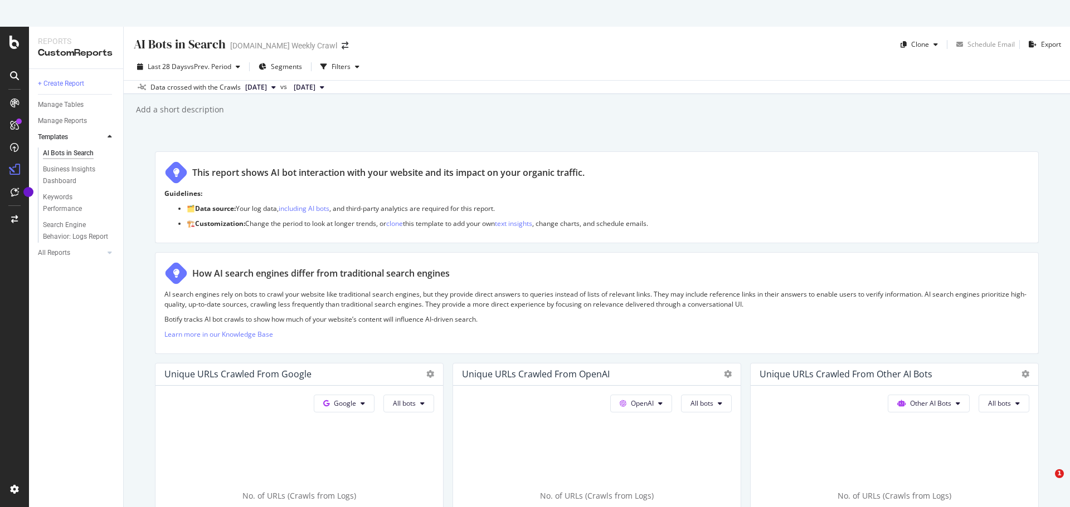  Describe the element at coordinates (76, 105) in the screenshot. I see `a: Manage Tables` at that location.